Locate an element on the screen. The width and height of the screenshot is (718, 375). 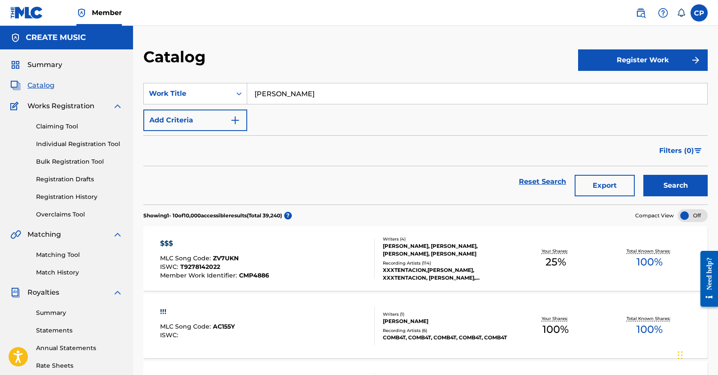
img: f7272a7cc735f4ea7f67.svg is located at coordinates (696, 60).